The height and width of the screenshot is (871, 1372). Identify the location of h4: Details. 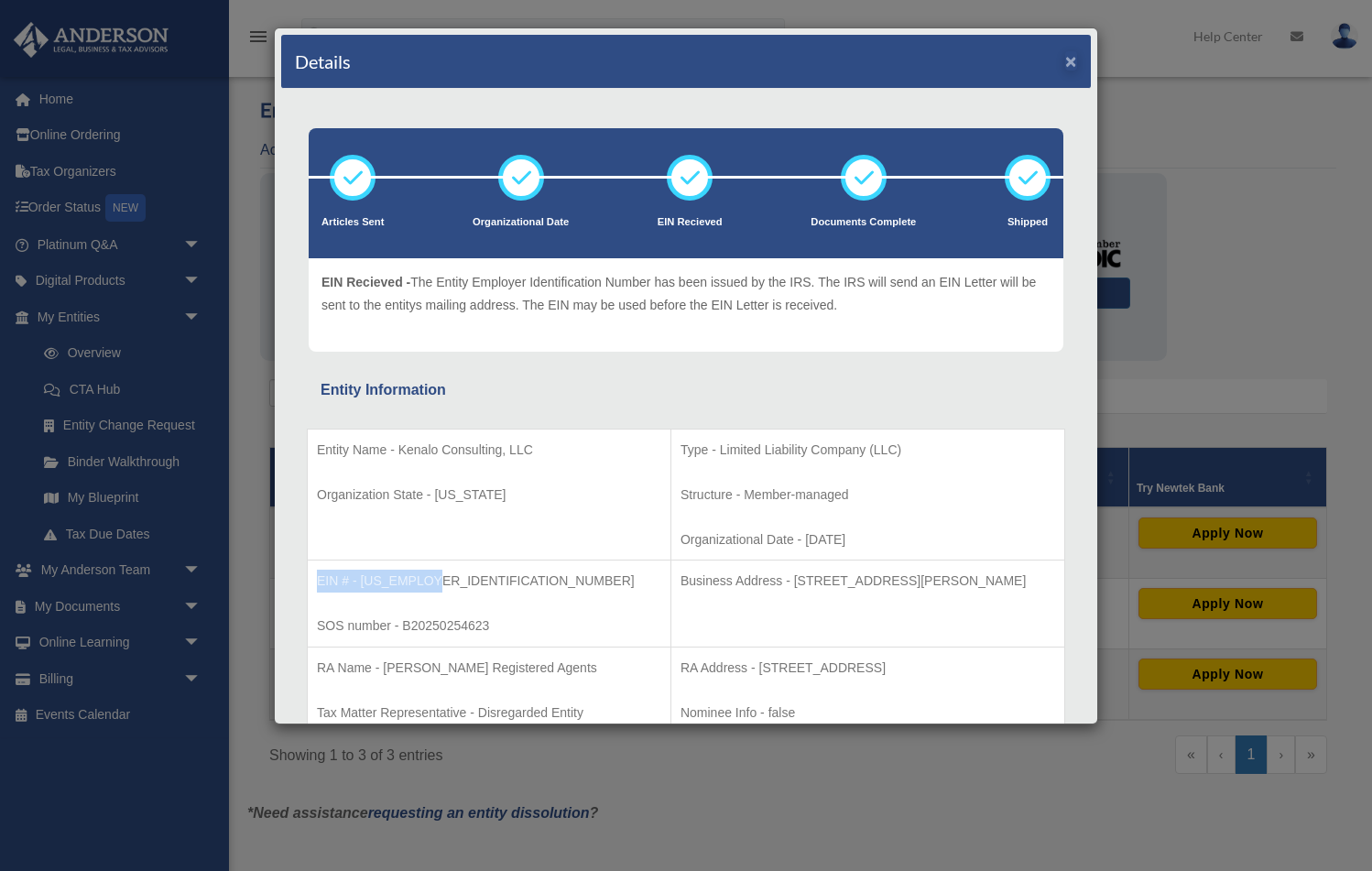
(322, 61).